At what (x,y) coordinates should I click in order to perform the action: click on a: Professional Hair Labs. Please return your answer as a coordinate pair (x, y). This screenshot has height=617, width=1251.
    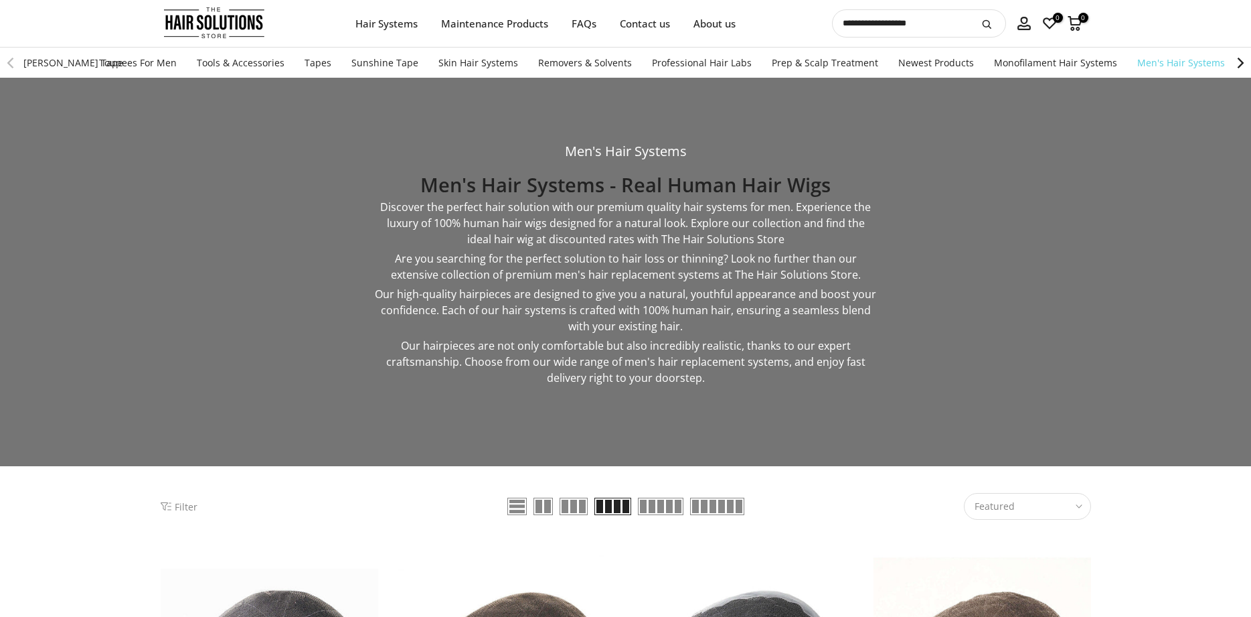
    Looking at the image, I should click on (702, 62).